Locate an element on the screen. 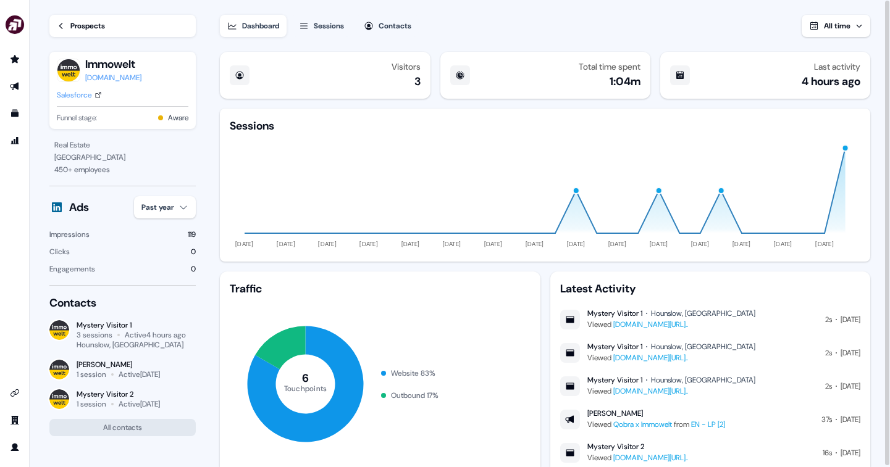 This screenshot has width=890, height=467. button: Dashboard is located at coordinates (253, 26).